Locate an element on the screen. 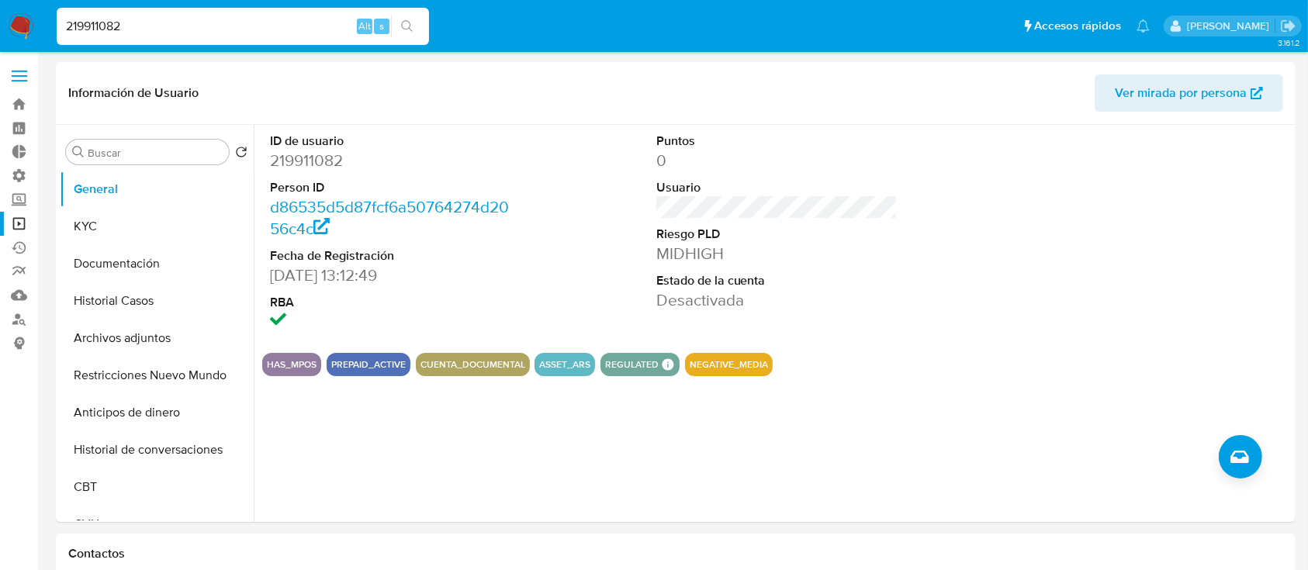  input: Buscar usuario o caso... is located at coordinates (243, 26).